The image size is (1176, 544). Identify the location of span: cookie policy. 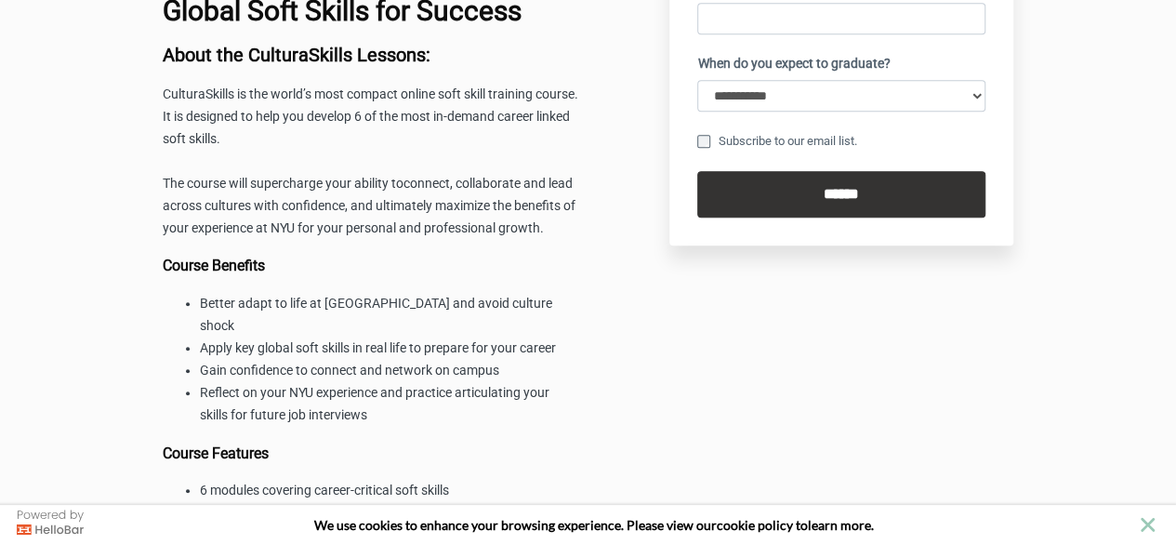
(755, 524).